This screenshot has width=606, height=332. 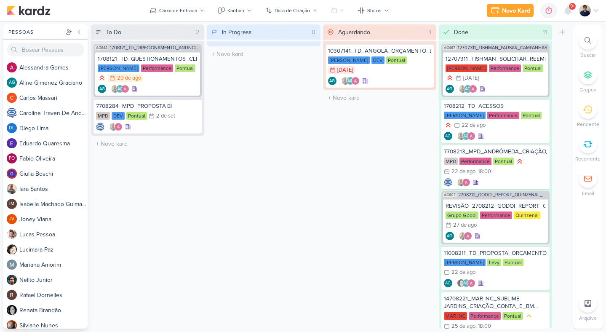 What do you see at coordinates (463, 326) in the screenshot?
I see `div: 25 de ago` at bounding box center [463, 326].